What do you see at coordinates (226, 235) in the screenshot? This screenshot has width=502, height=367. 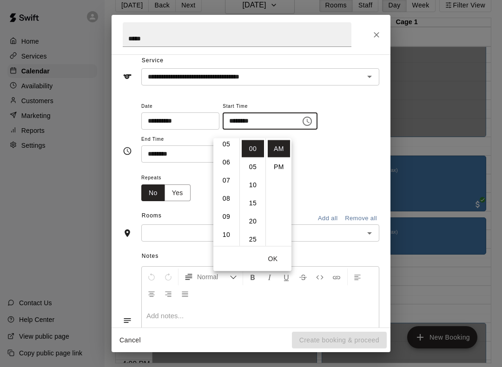 I see `li: 10 hours` at bounding box center [226, 235].